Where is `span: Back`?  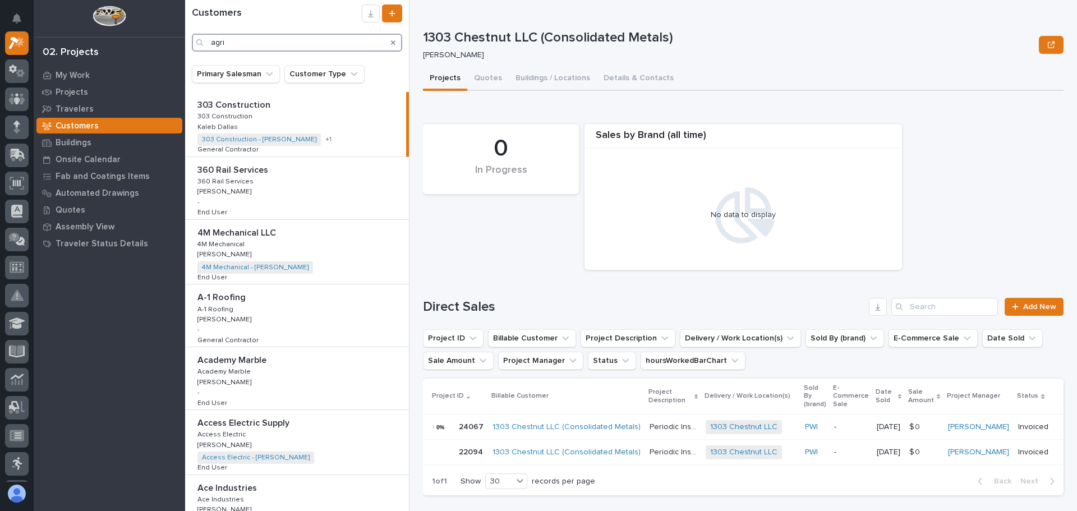
span: Back is located at coordinates (999, 481).